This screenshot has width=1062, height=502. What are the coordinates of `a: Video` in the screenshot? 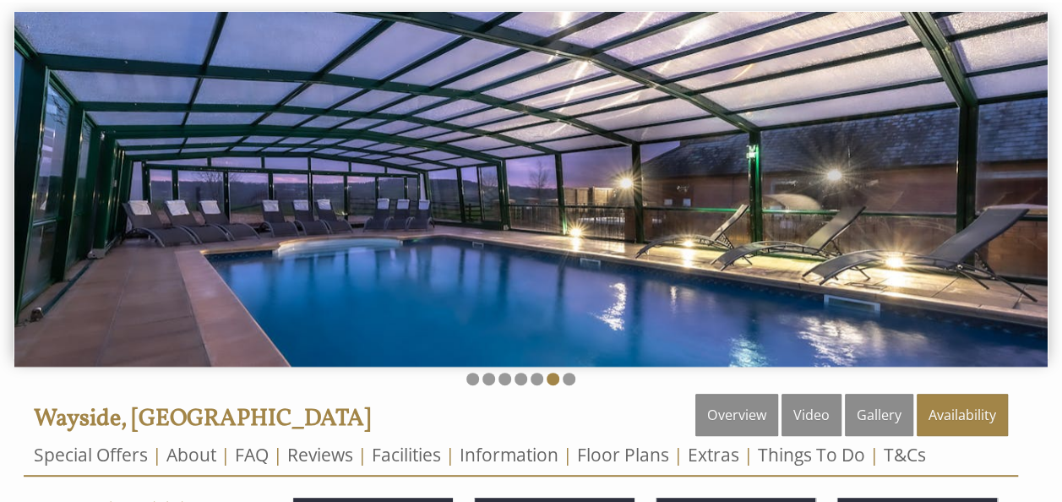 It's located at (811, 415).